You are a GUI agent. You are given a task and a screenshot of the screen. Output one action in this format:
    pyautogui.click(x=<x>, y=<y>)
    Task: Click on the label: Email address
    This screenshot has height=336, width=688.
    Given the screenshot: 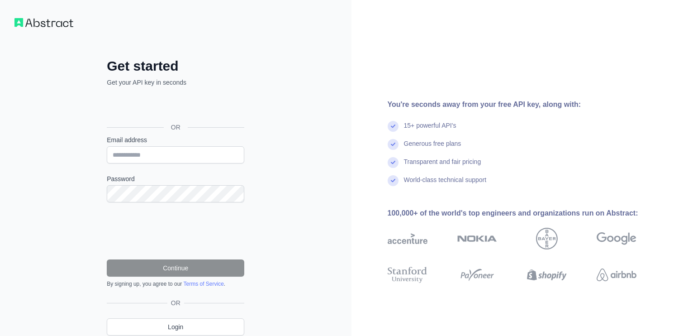 What is the action you would take?
    pyautogui.click(x=175, y=140)
    